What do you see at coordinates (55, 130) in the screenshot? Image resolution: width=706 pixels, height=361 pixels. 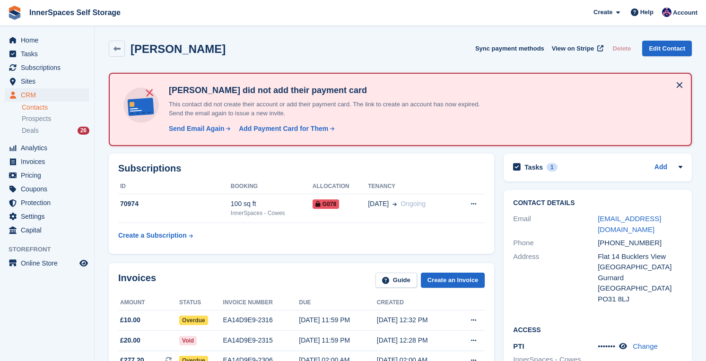 I see `a: Deals 26` at bounding box center [55, 130].